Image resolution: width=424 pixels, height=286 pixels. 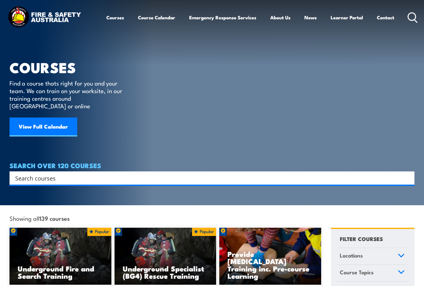 What do you see at coordinates (67, 94) in the screenshot?
I see `p: Find a course thats right for you and your team. We can train on your worksite, in our training c...` at bounding box center [67, 94].